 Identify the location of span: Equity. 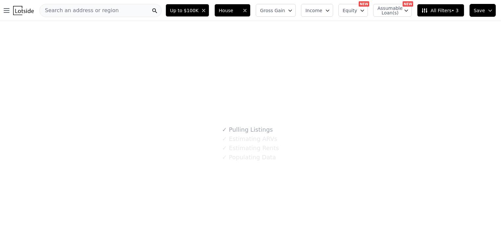
(350, 10).